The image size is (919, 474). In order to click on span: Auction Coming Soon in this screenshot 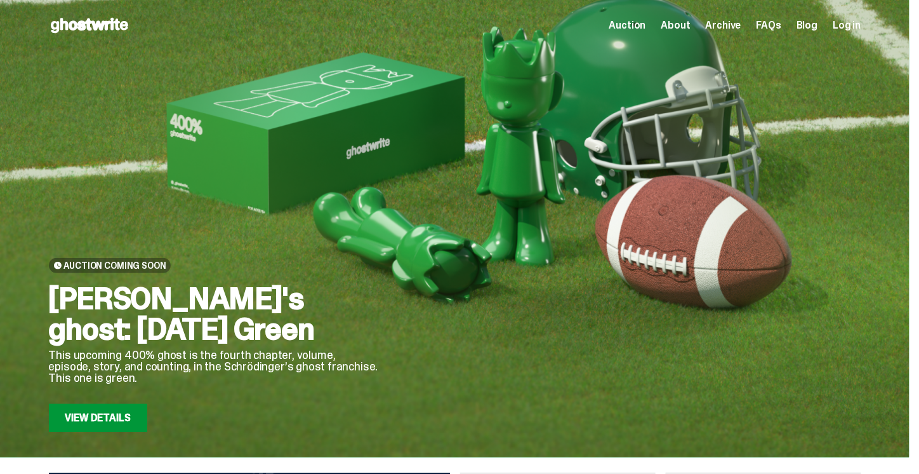, I will do `click(115, 265)`.